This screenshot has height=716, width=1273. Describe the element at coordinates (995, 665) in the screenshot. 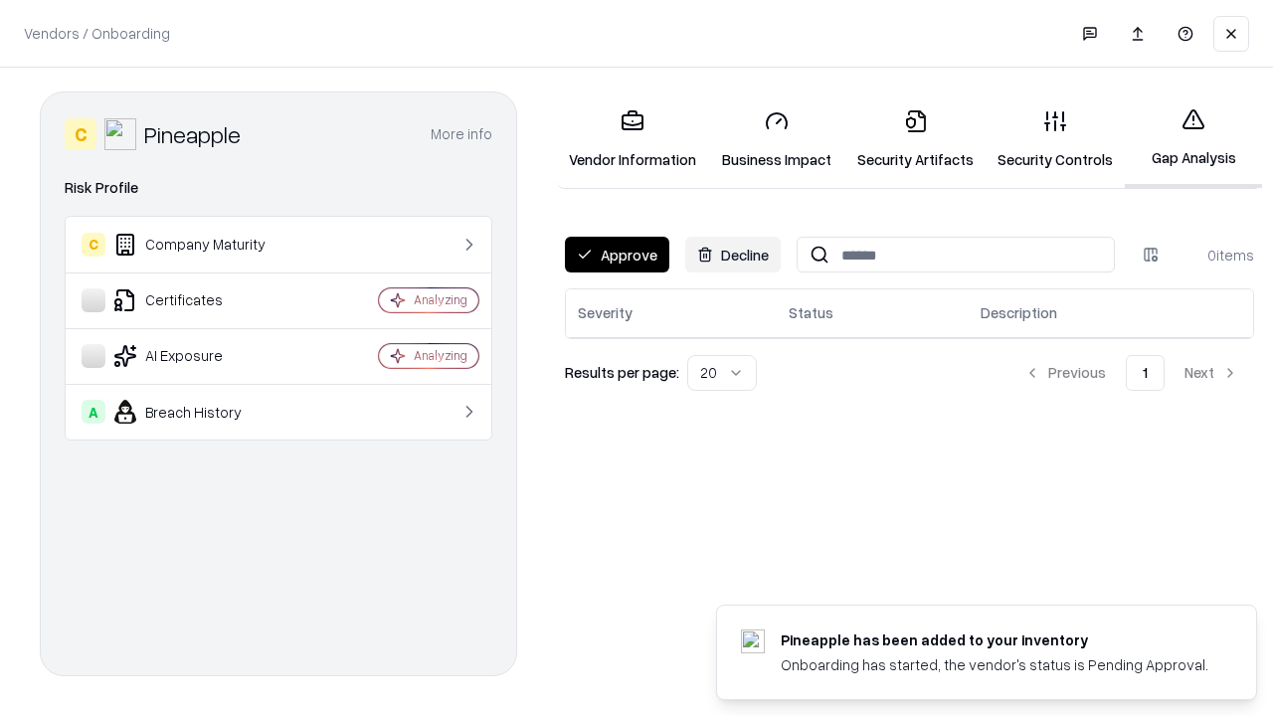

I see `div: Onboarding has started, the vendor's status is Pending Approval.` at that location.